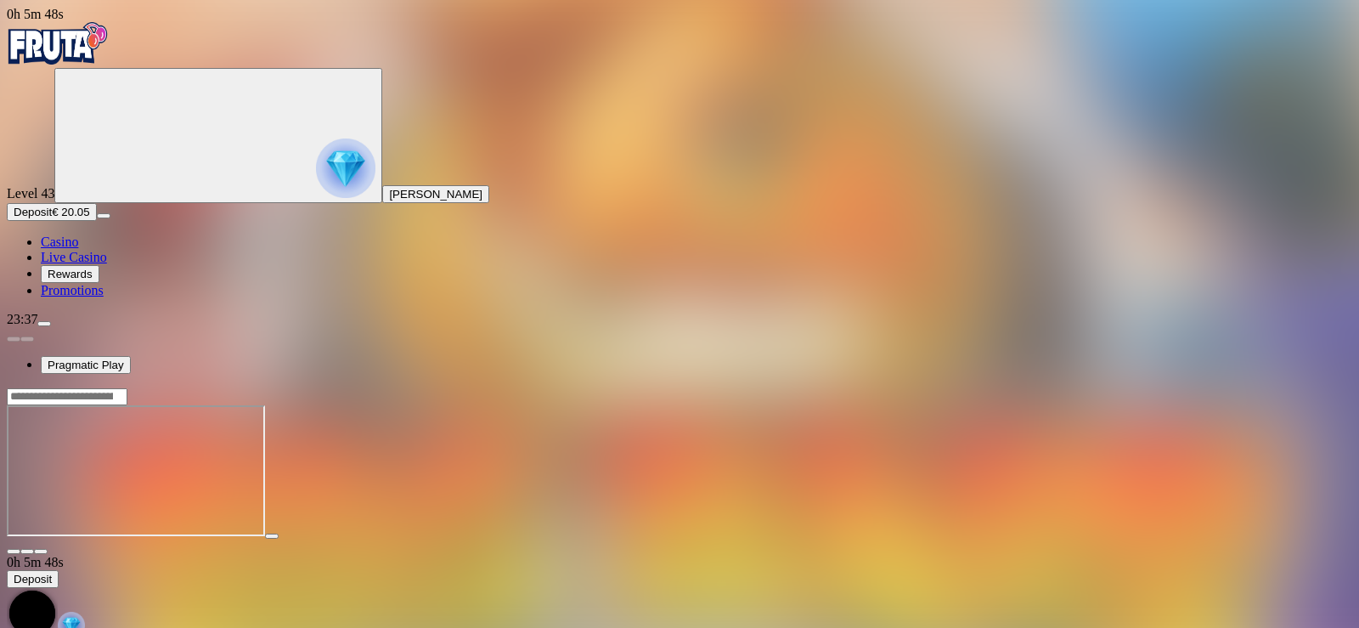 This screenshot has height=628, width=1359. I want to click on span: Promotions, so click(72, 290).